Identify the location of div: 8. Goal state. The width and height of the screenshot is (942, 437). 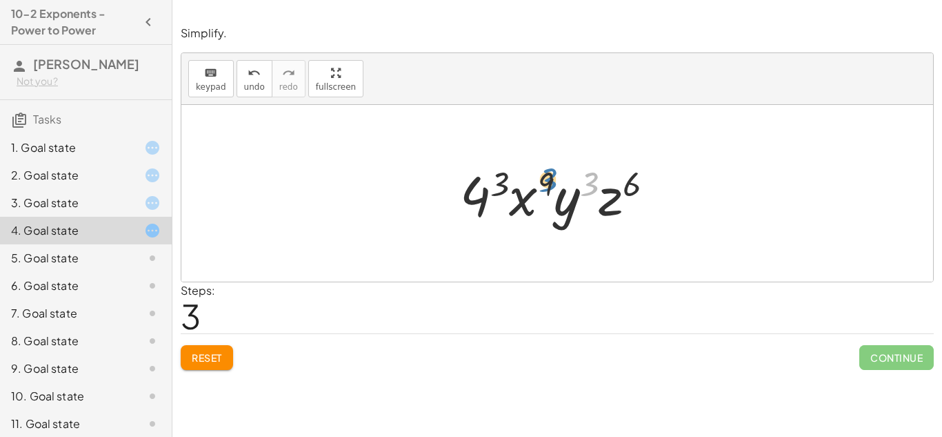
(66, 341).